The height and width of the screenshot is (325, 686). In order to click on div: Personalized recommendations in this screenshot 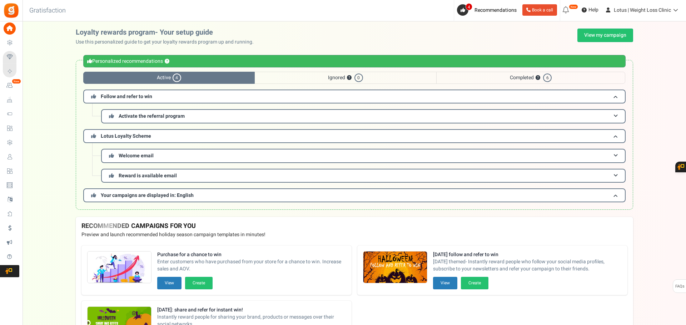, I will do `click(354, 61)`.